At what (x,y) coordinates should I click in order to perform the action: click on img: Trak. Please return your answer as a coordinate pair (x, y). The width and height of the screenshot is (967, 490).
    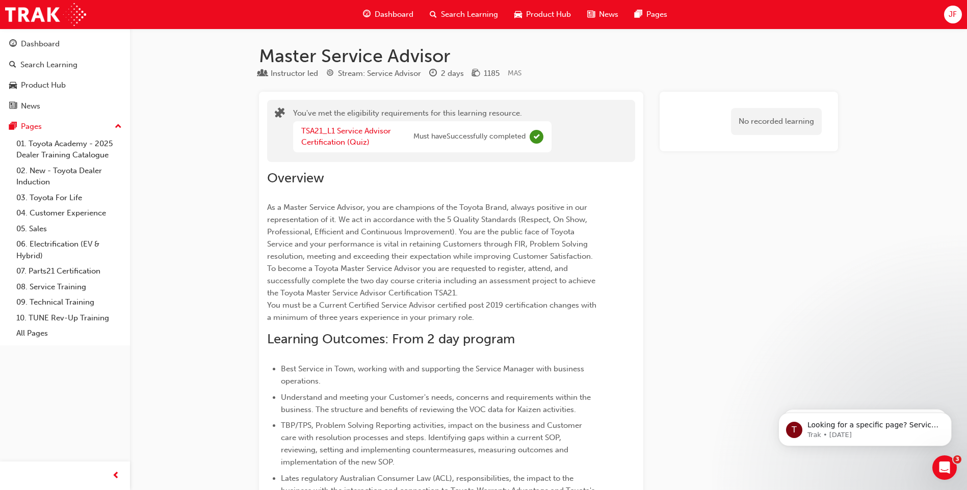
    Looking at the image, I should click on (45, 14).